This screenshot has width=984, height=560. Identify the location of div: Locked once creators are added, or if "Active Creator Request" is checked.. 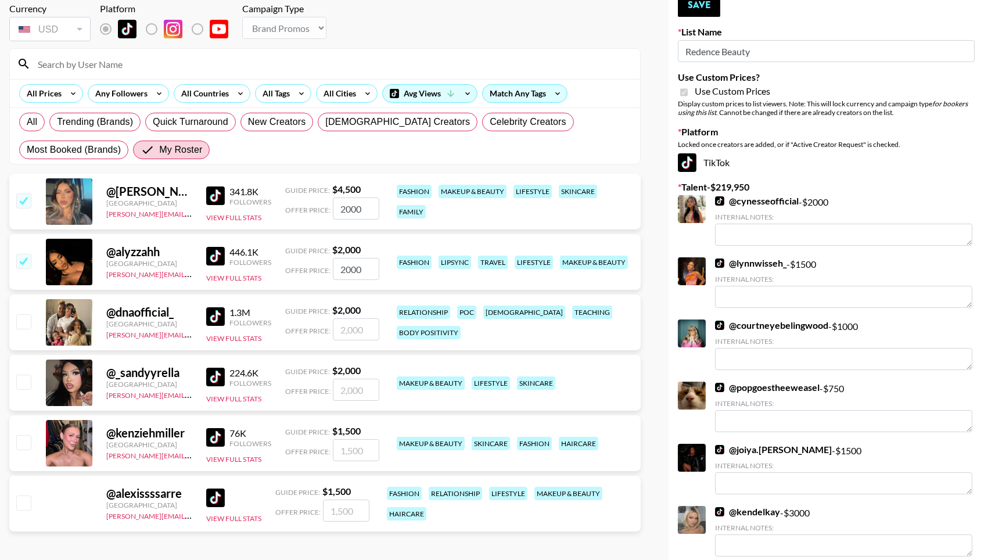
(826, 144).